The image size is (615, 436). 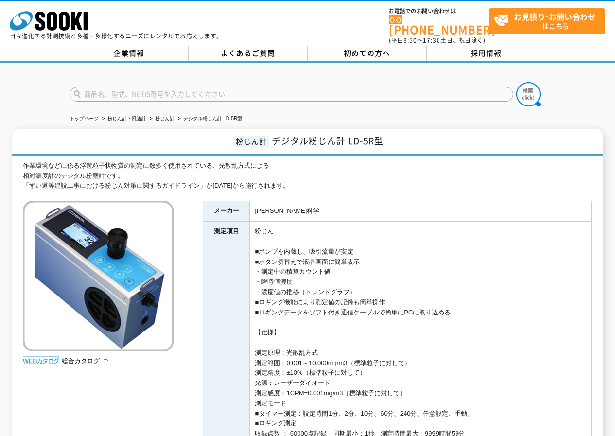 What do you see at coordinates (486, 53) in the screenshot?
I see `a: 採用情報` at bounding box center [486, 53].